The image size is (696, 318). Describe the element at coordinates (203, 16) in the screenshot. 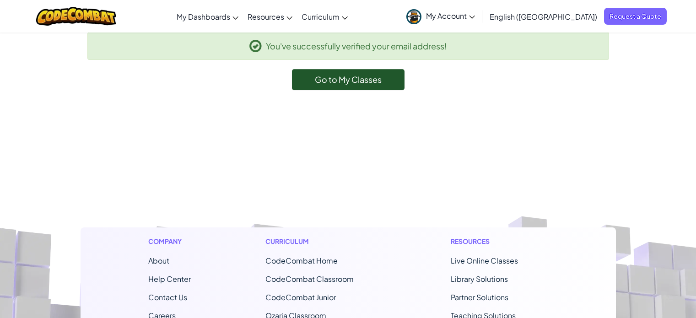

I see `span: My Dashboards` at that location.